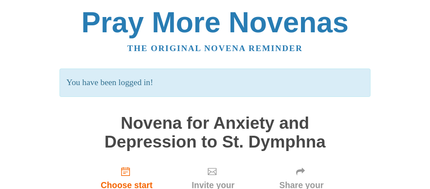 Image resolution: width=430 pixels, height=189 pixels. I want to click on h1: Novena for Anxiety and Depression to St. Dymphna, so click(215, 133).